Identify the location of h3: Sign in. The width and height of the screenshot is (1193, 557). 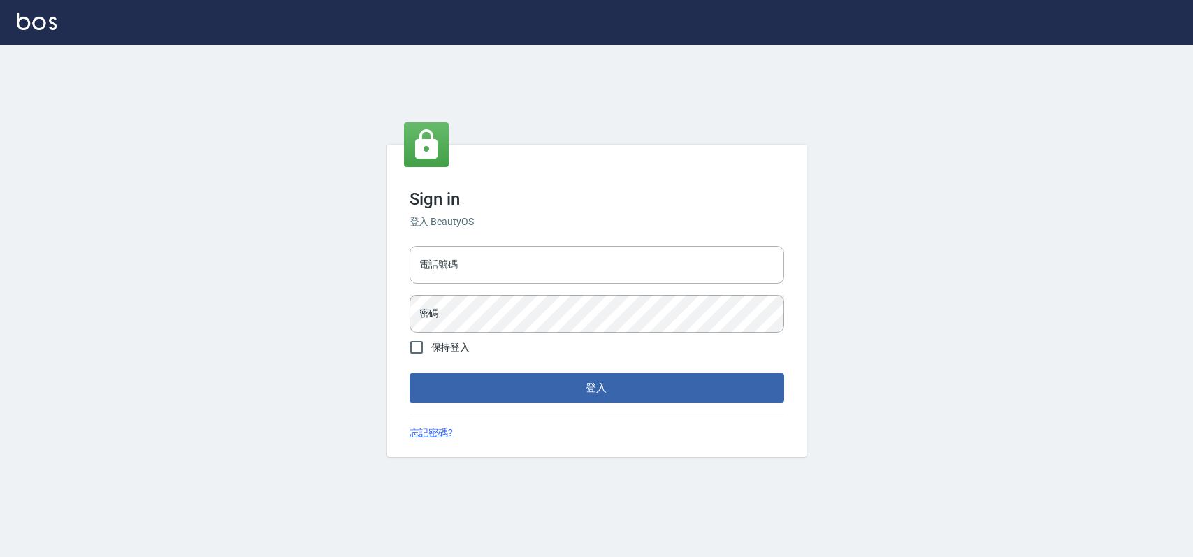
(597, 199).